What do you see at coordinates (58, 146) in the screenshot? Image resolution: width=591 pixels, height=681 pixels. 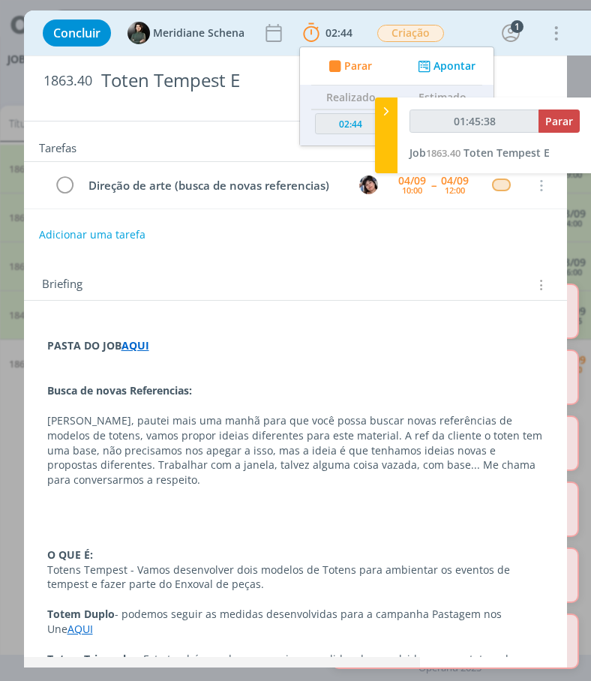 I see `span: Tarefas` at bounding box center [58, 146].